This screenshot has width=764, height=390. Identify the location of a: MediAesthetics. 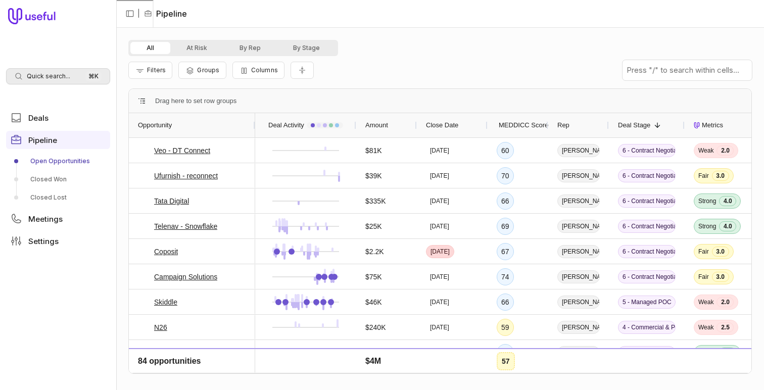
(178, 378).